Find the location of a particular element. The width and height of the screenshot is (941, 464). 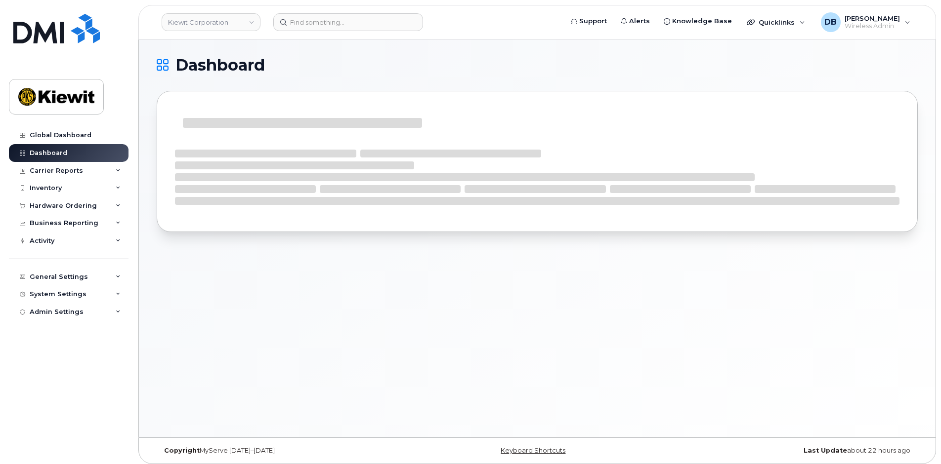

span: Dashboard is located at coordinates (220, 65).